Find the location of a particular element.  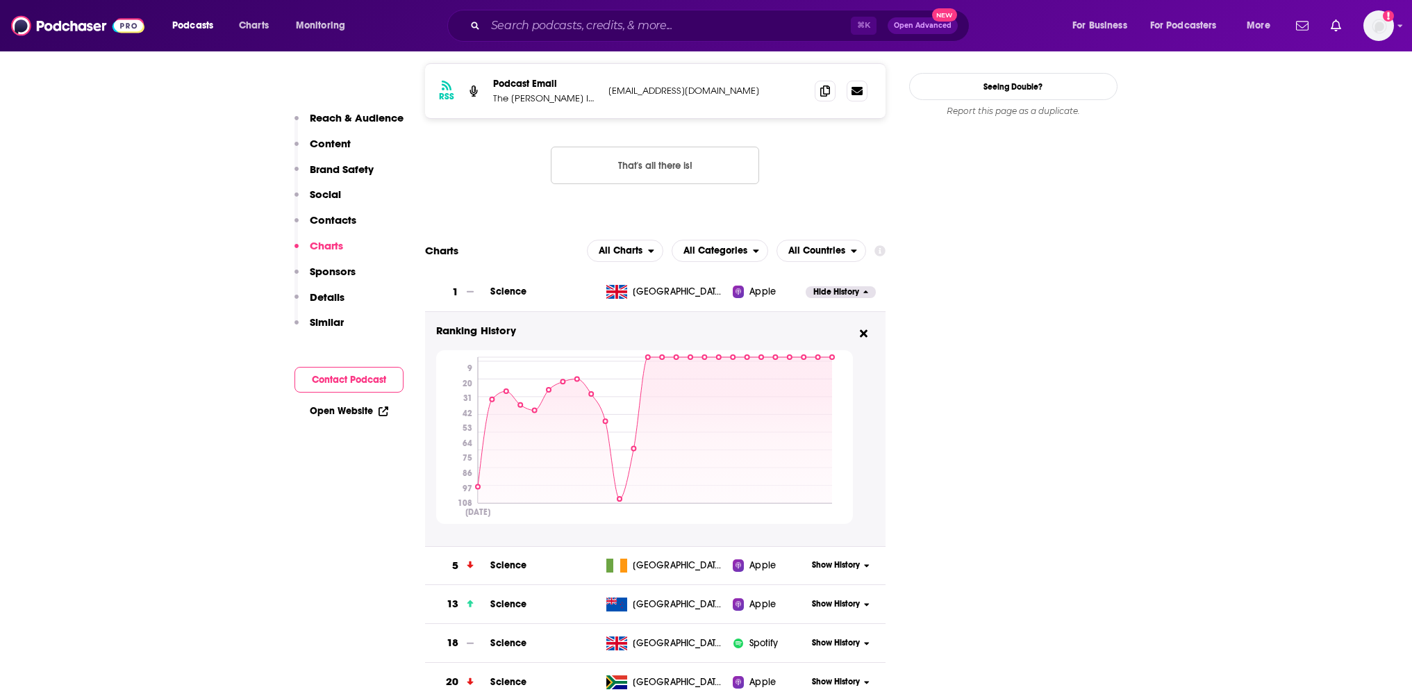

button: Open AdvancedNew is located at coordinates (922, 26).